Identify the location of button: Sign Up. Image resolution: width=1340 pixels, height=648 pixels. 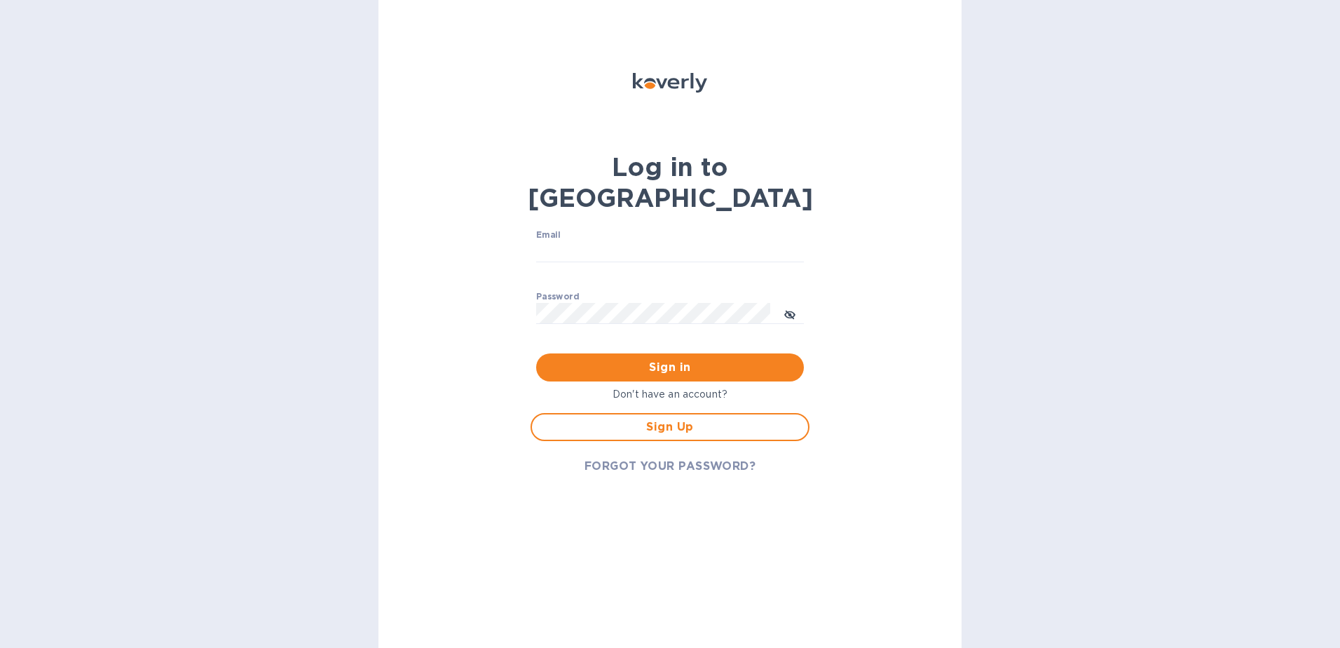
(670, 427).